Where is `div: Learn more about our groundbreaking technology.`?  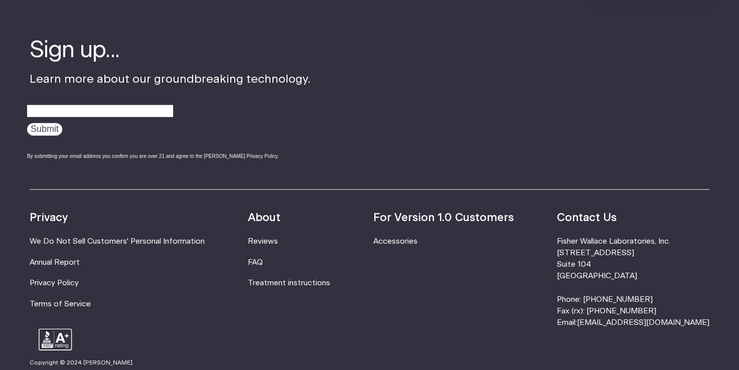
div: Learn more about our groundbreaking technology. is located at coordinates (170, 102).